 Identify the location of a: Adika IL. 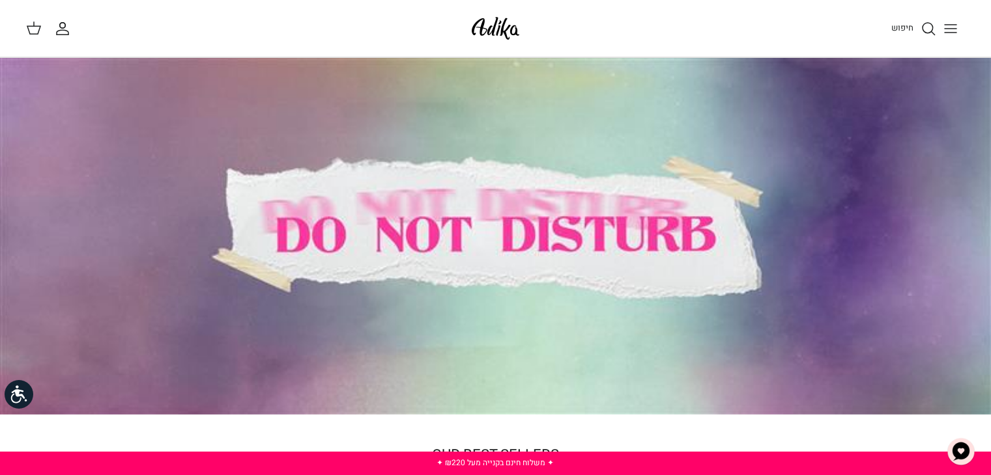
(495, 28).